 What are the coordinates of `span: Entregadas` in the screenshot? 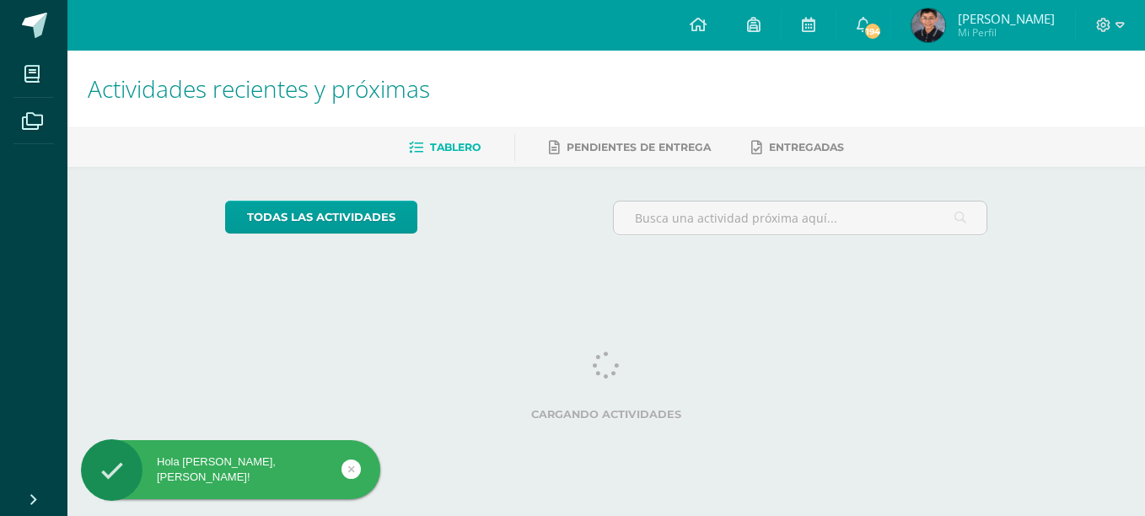 It's located at (806, 147).